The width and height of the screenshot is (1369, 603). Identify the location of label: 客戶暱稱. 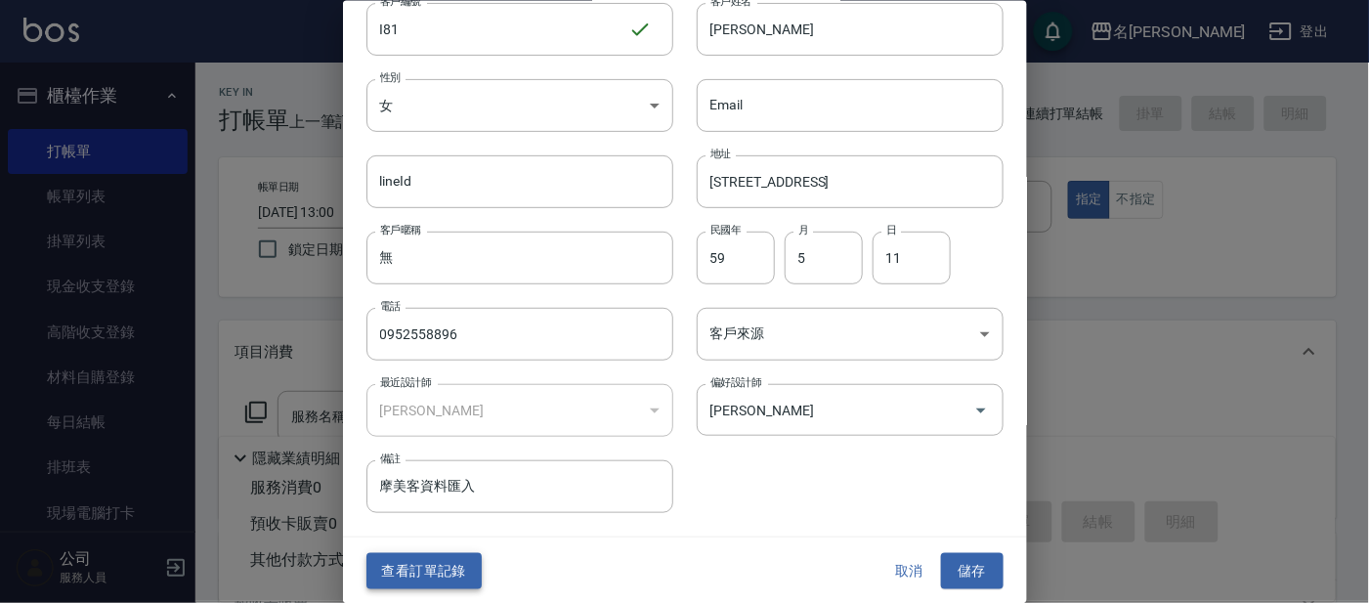
(401, 229).